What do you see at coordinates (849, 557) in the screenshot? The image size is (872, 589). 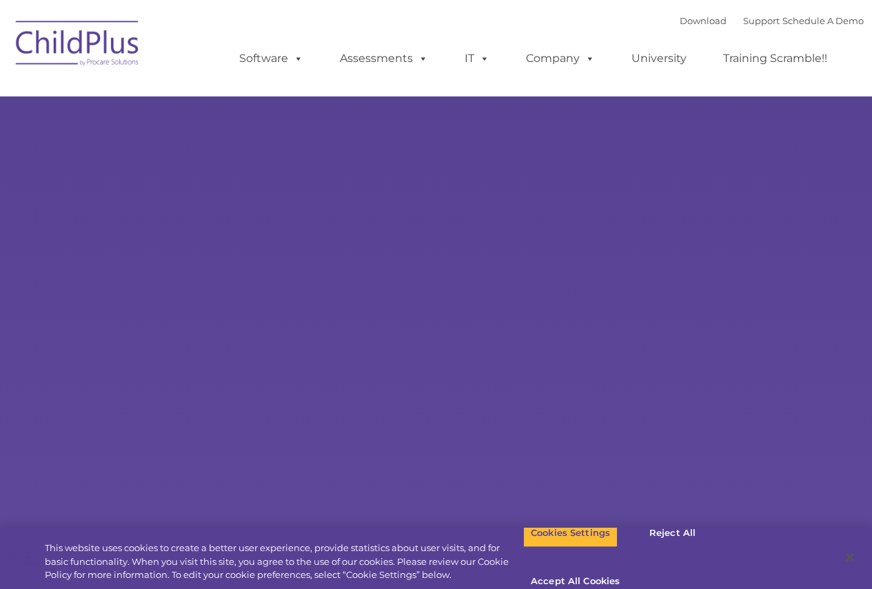 I see `button: Close` at bounding box center [849, 557].